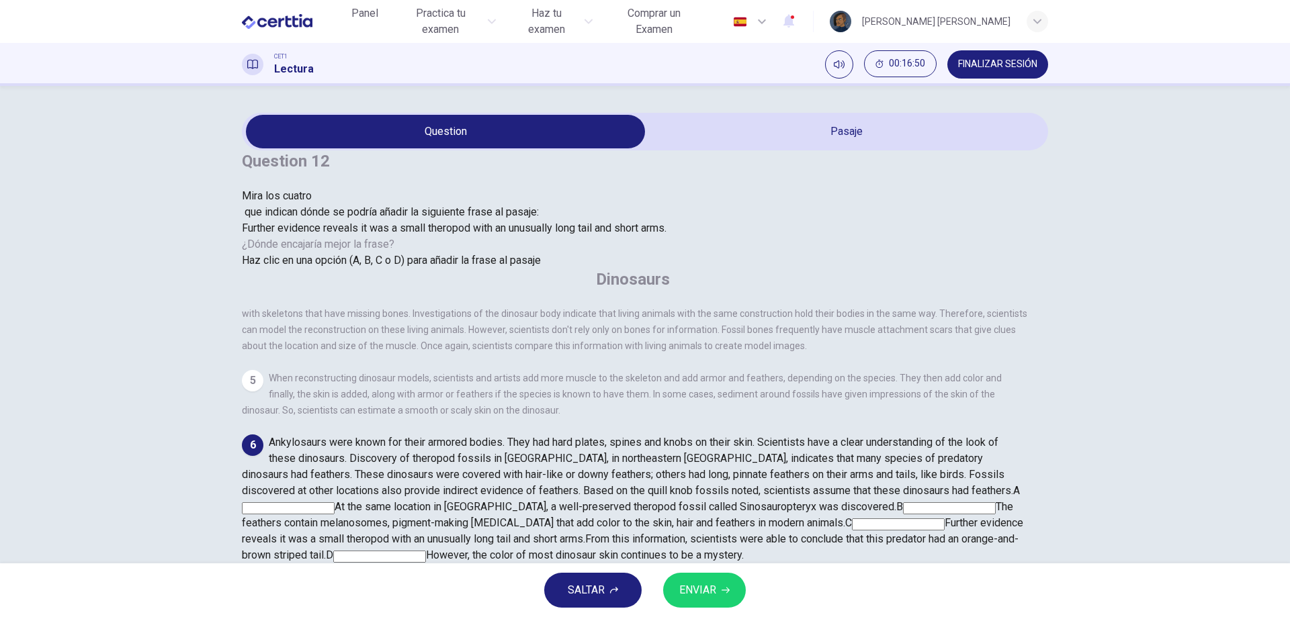 Image resolution: width=1290 pixels, height=617 pixels. I want to click on h1: Lectura, so click(294, 69).